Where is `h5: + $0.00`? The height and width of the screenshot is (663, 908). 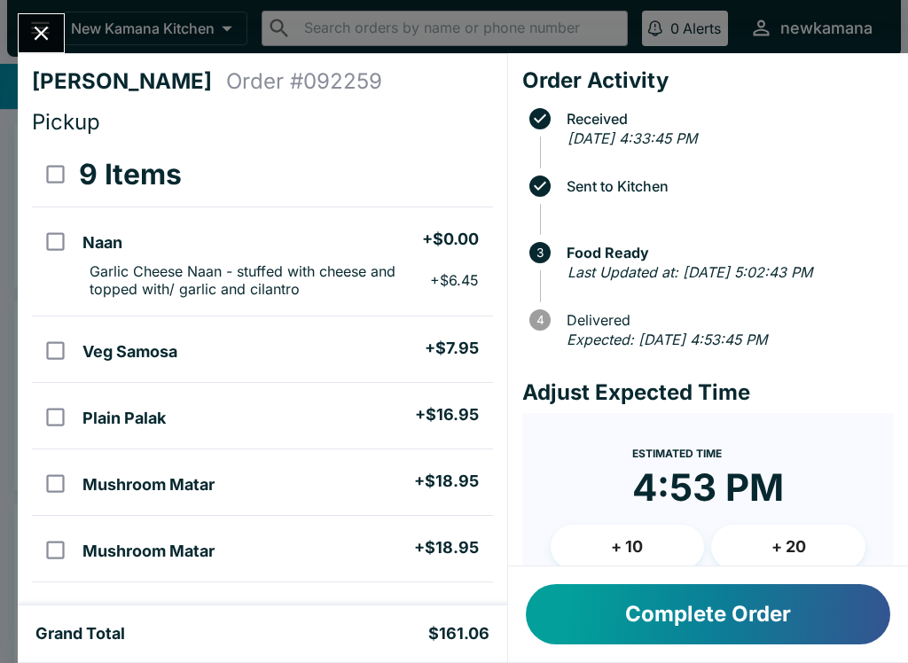 h5: + $0.00 is located at coordinates (450, 239).